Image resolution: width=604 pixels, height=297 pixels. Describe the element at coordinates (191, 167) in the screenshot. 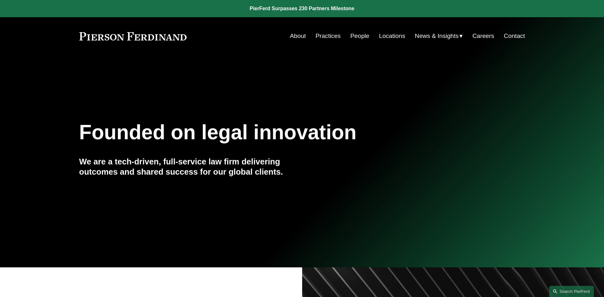

I see `h4: We are a tech-driven, full-service law firm delivering outcomes and shared success for our global...` at that location.